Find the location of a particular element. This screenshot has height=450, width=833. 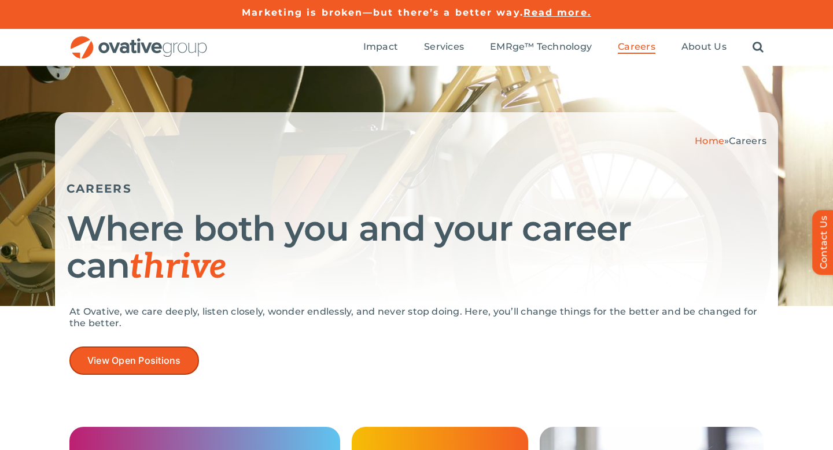

a: Impact is located at coordinates (381, 47).